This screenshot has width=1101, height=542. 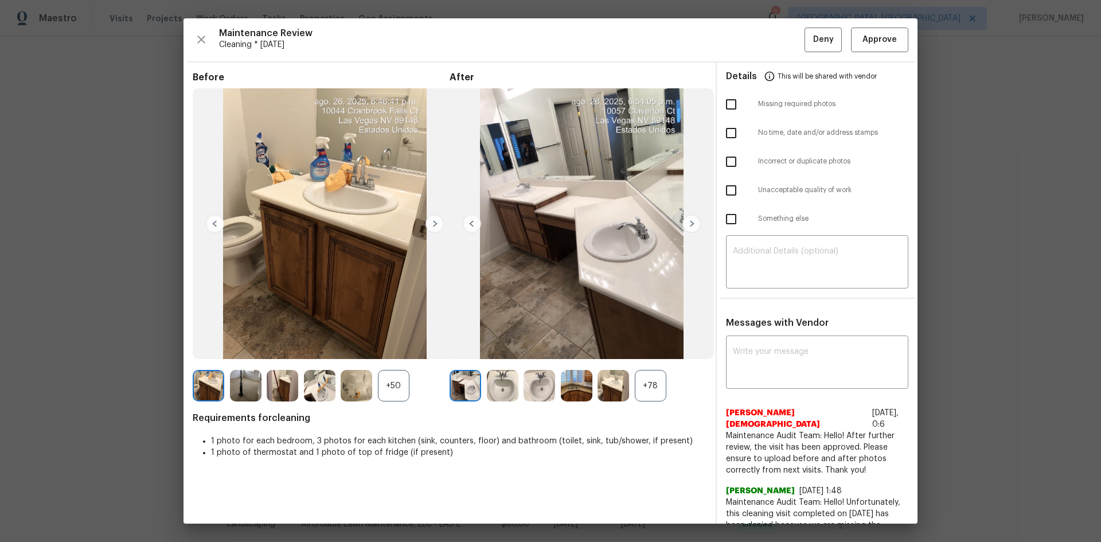 What do you see at coordinates (742, 76) in the screenshot?
I see `span: Details` at bounding box center [742, 76].